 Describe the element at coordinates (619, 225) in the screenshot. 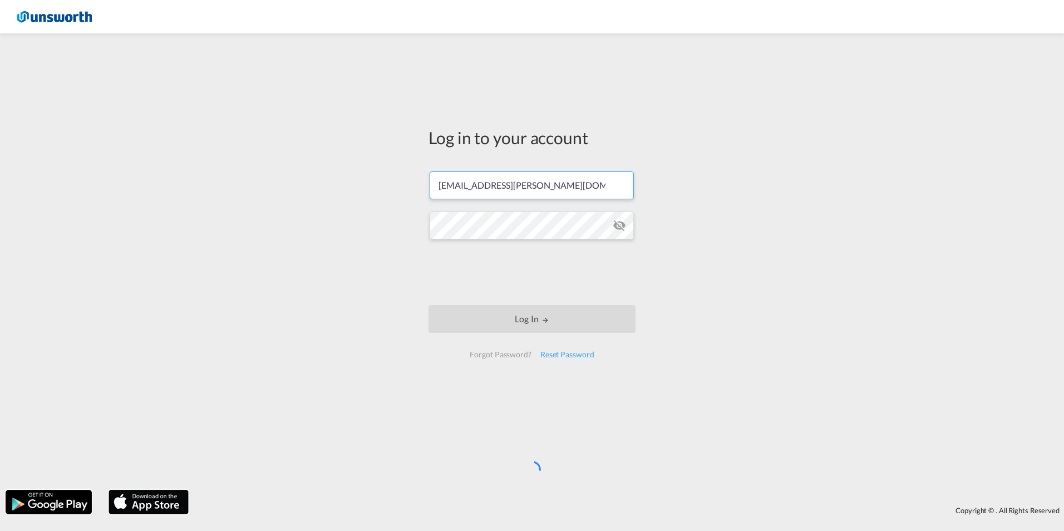

I see `md-icon: icon-eye-off` at that location.